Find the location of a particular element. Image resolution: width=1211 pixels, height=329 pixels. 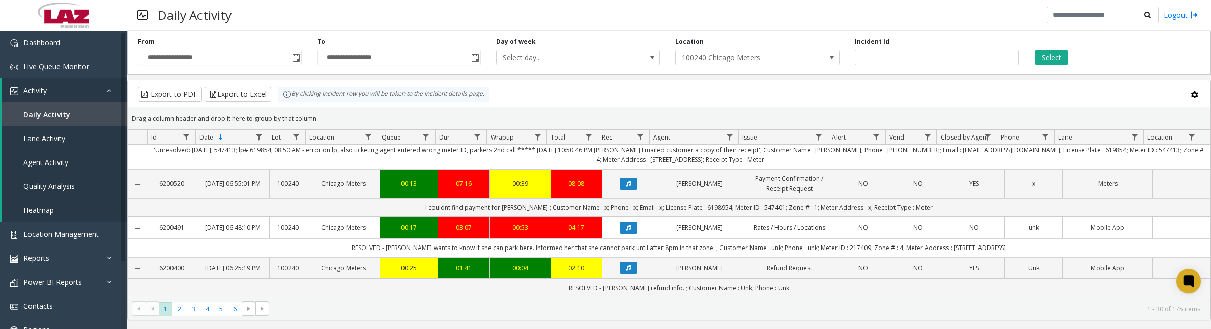

span: Page 2 is located at coordinates (179, 308).